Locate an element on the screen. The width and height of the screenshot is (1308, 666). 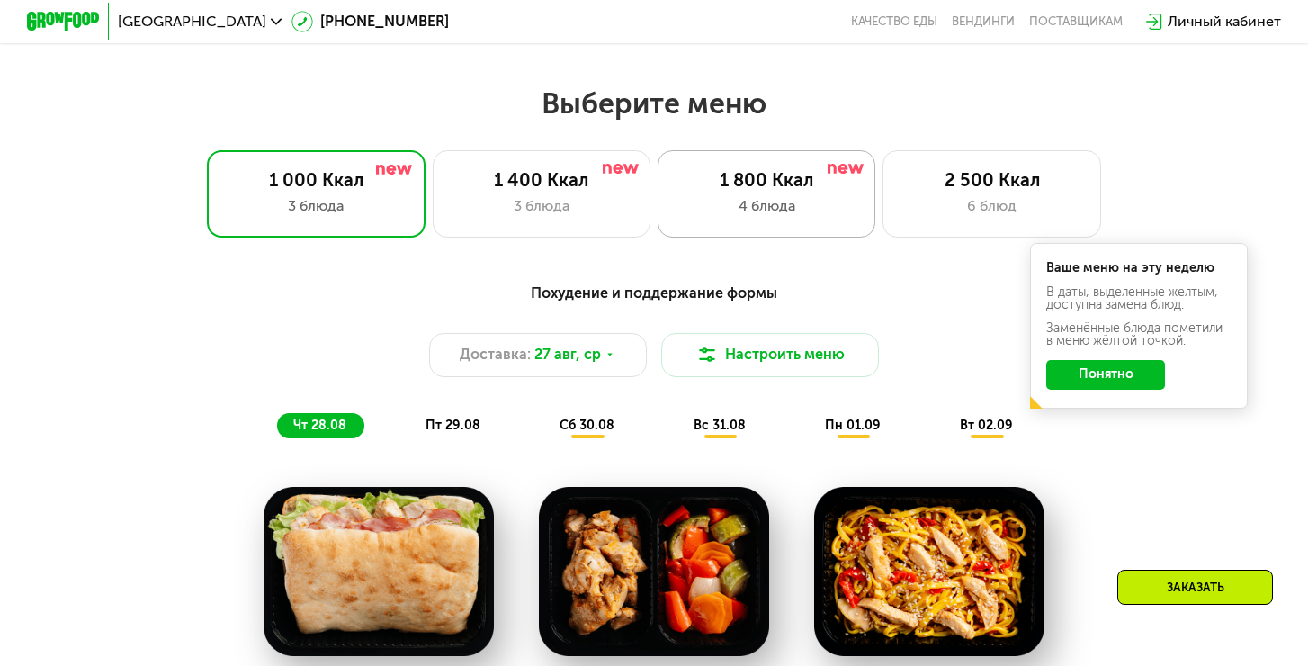
a: Вендинги is located at coordinates (983, 22).